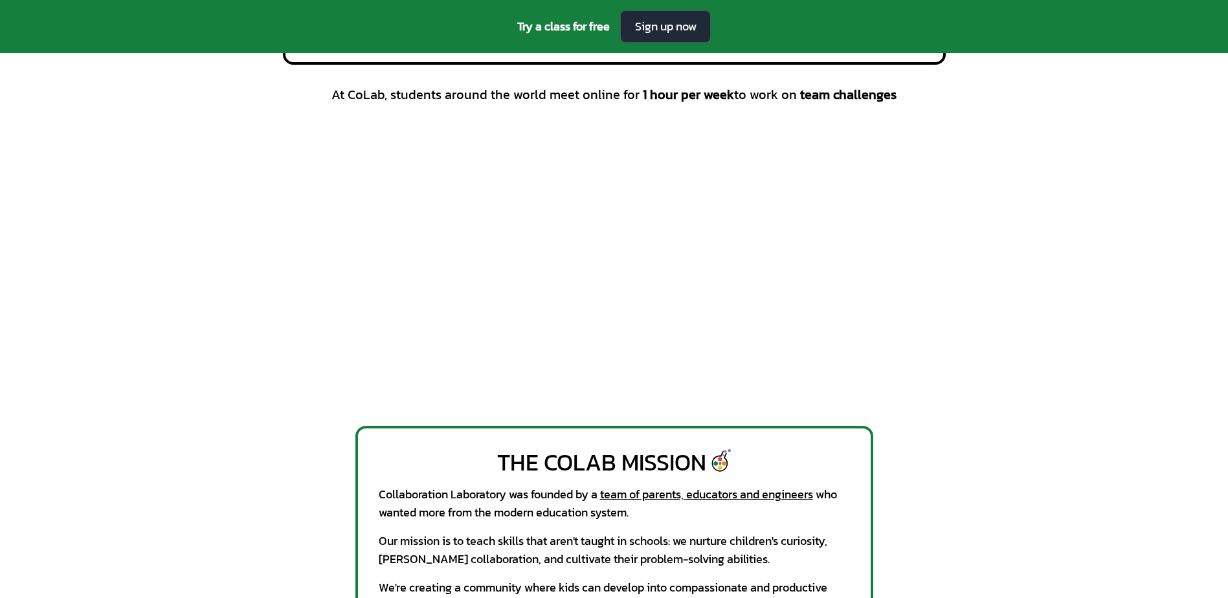 The height and width of the screenshot is (598, 1228). Describe the element at coordinates (563, 27) in the screenshot. I see `span: Try a class for free` at that location.